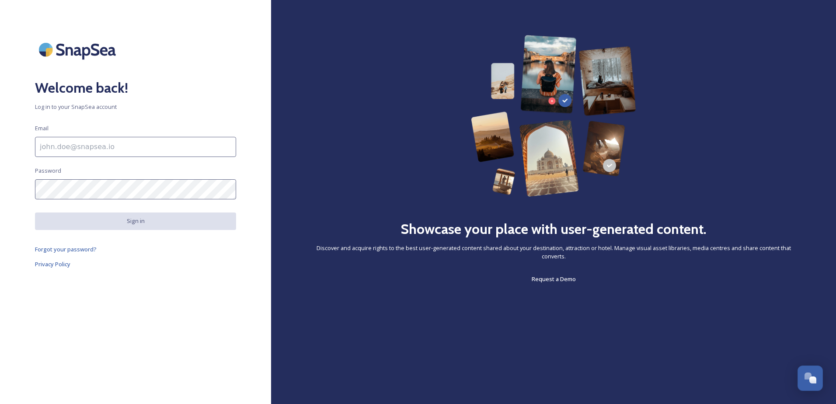 This screenshot has height=404, width=836. What do you see at coordinates (810, 378) in the screenshot?
I see `button: Open Chat` at bounding box center [810, 378].